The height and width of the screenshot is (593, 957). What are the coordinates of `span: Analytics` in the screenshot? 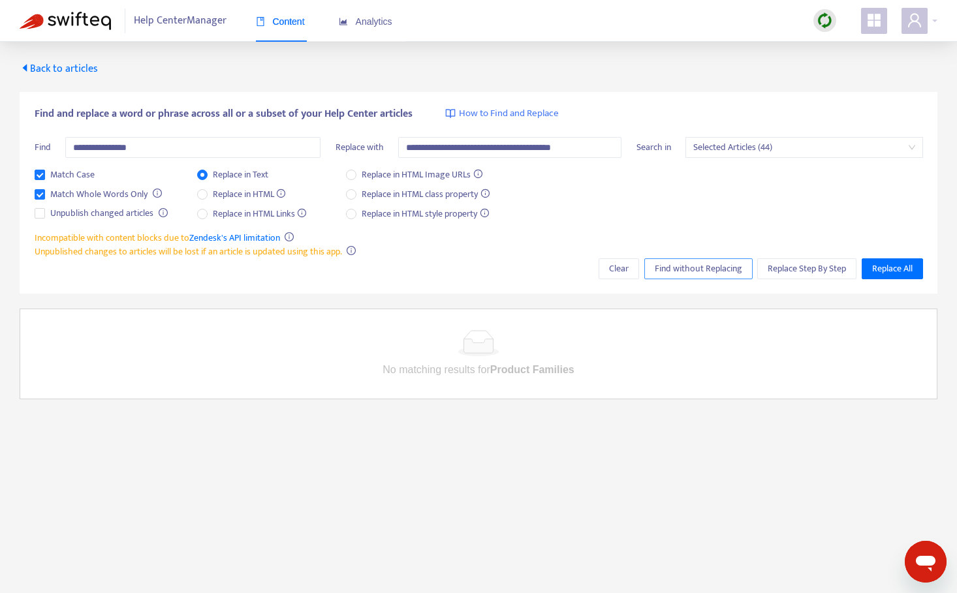 It's located at (366, 22).